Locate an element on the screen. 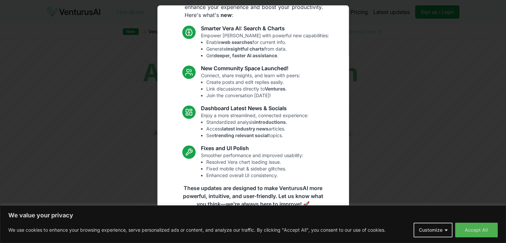  li: Create posts and edit replies easily. is located at coordinates (253, 82).